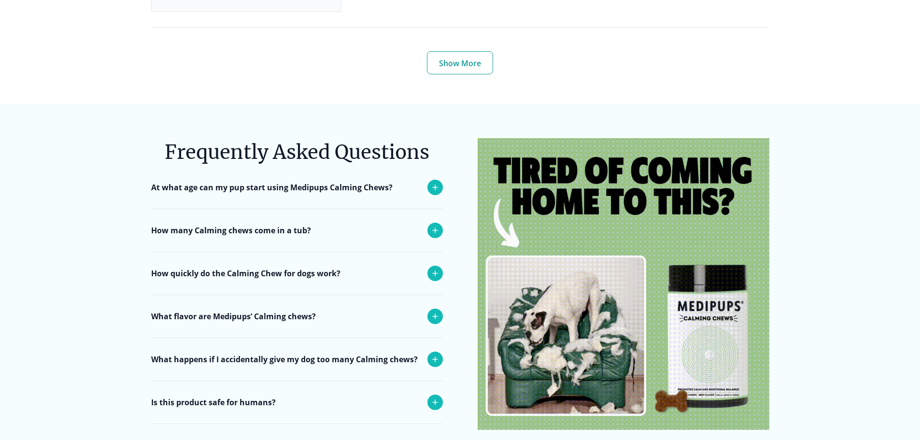 The width and height of the screenshot is (920, 440). What do you see at coordinates (623, 284) in the screenshot?
I see `img: Dog paw licking solution – FAQs about our chews` at bounding box center [623, 284].